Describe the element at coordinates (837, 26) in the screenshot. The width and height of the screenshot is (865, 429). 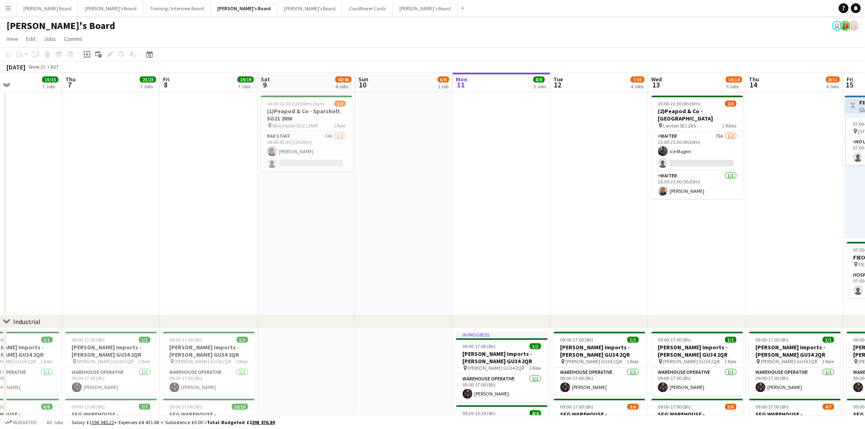
I see `app-user-avatar: Kathryn Davies` at that location.